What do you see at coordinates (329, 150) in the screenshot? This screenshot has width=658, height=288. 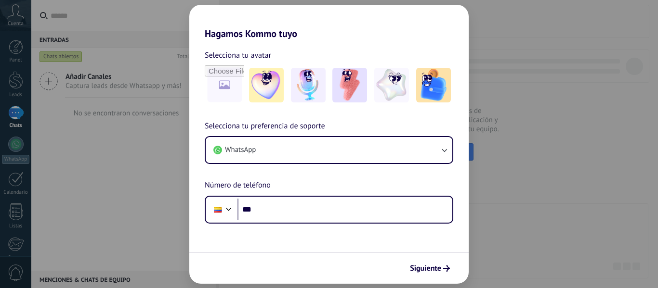 I see `button: WhatsApp` at bounding box center [329, 150].